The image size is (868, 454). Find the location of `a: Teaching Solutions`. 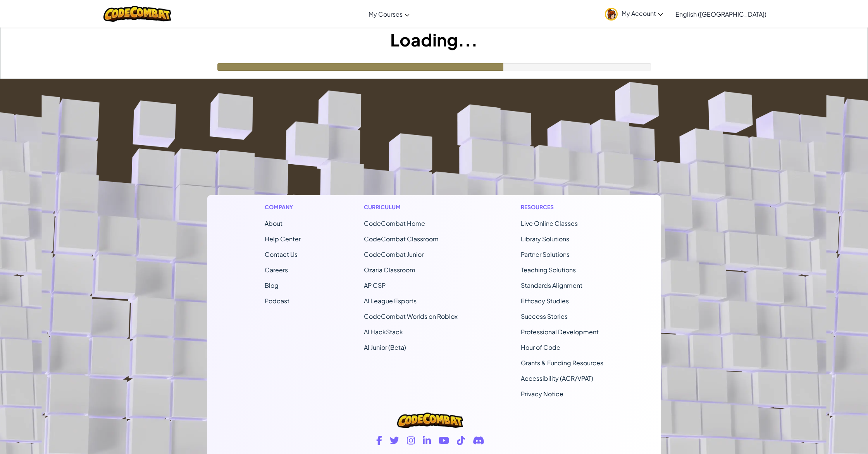

a: Teaching Solutions is located at coordinates (548, 270).